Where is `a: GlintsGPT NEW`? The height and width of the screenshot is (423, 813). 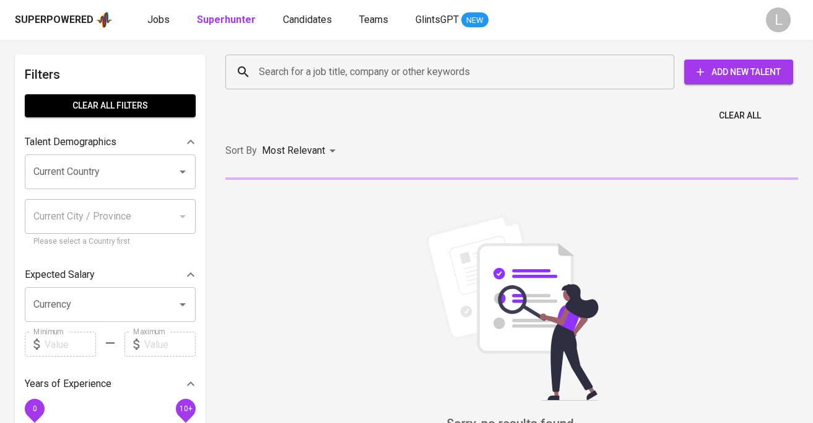 a: GlintsGPT NEW is located at coordinates (452, 20).